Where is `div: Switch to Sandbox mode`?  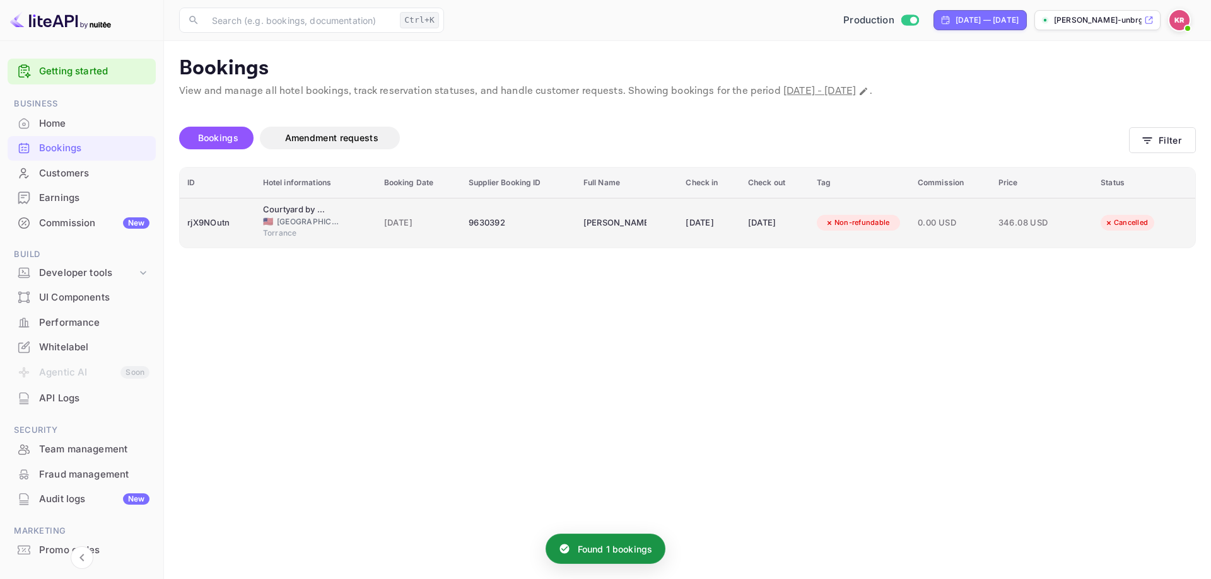
div: Switch to Sandbox mode is located at coordinates (880, 20).